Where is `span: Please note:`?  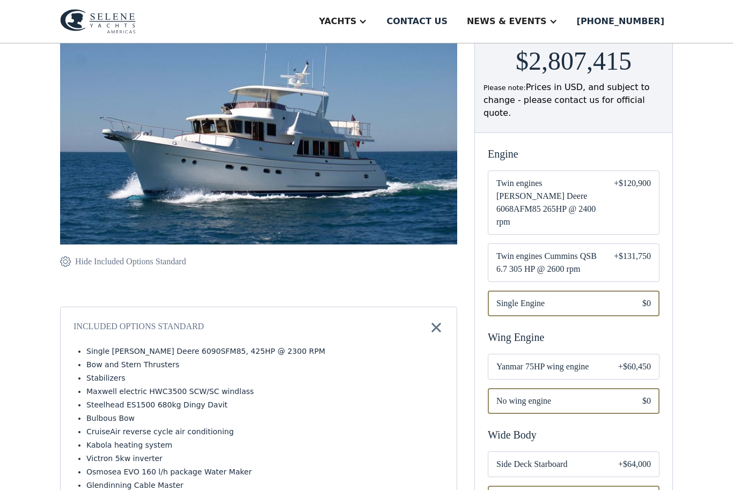 span: Please note: is located at coordinates (504, 87).